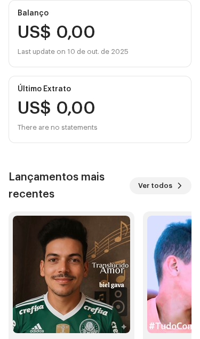 Image resolution: width=200 pixels, height=339 pixels. Describe the element at coordinates (100, 89) in the screenshot. I see `div: Último Extrato` at that location.